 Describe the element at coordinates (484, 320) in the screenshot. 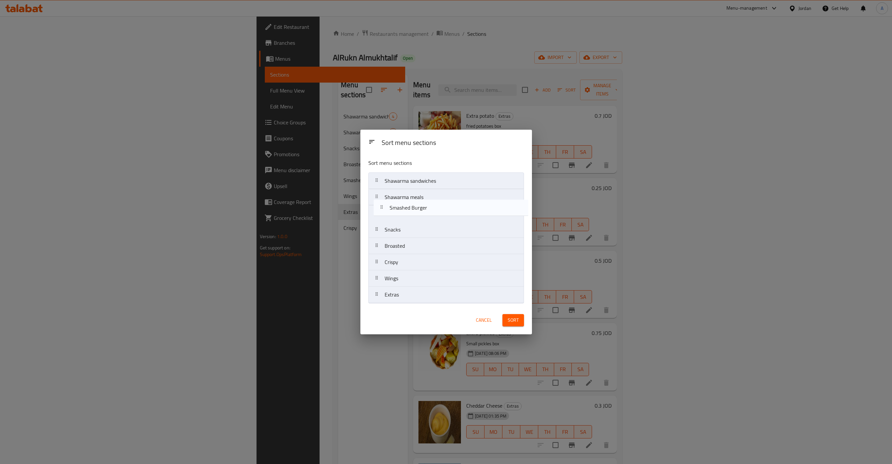

I see `button: Cancel` at that location.